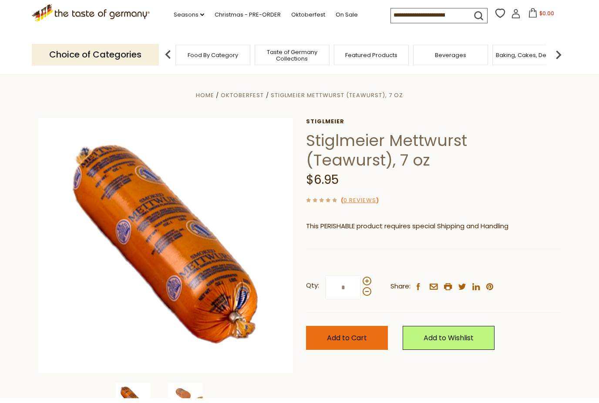 The image size is (599, 403). Describe the element at coordinates (347, 343) in the screenshot. I see `span: Add to Cart` at that location.